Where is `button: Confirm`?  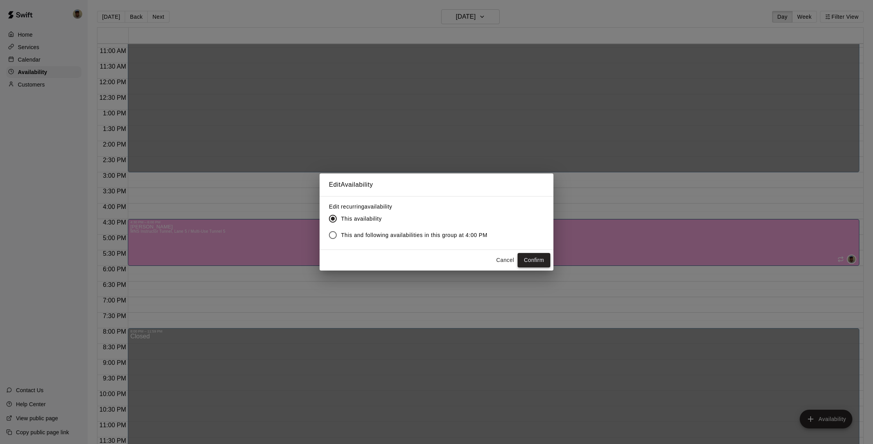
button: Confirm is located at coordinates (534, 260).